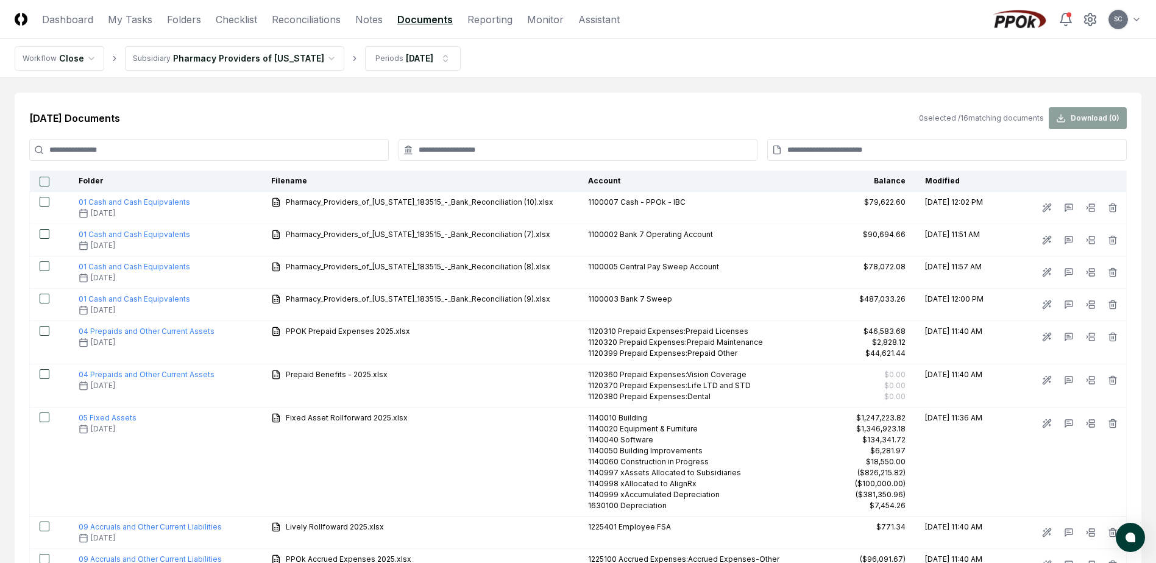  Describe the element at coordinates (703, 202) in the screenshot. I see `div: 1100007 Cash - PPOk - IBC` at that location.